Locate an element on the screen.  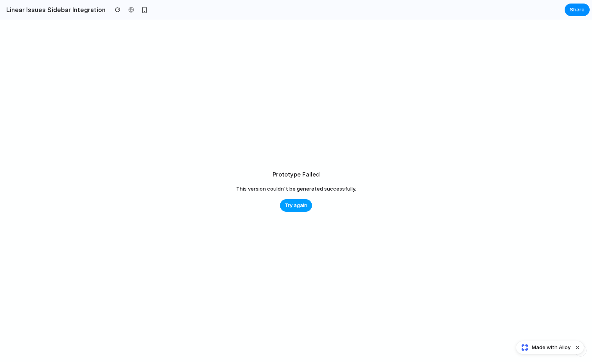
h2: Prototype Failed is located at coordinates (296, 174).